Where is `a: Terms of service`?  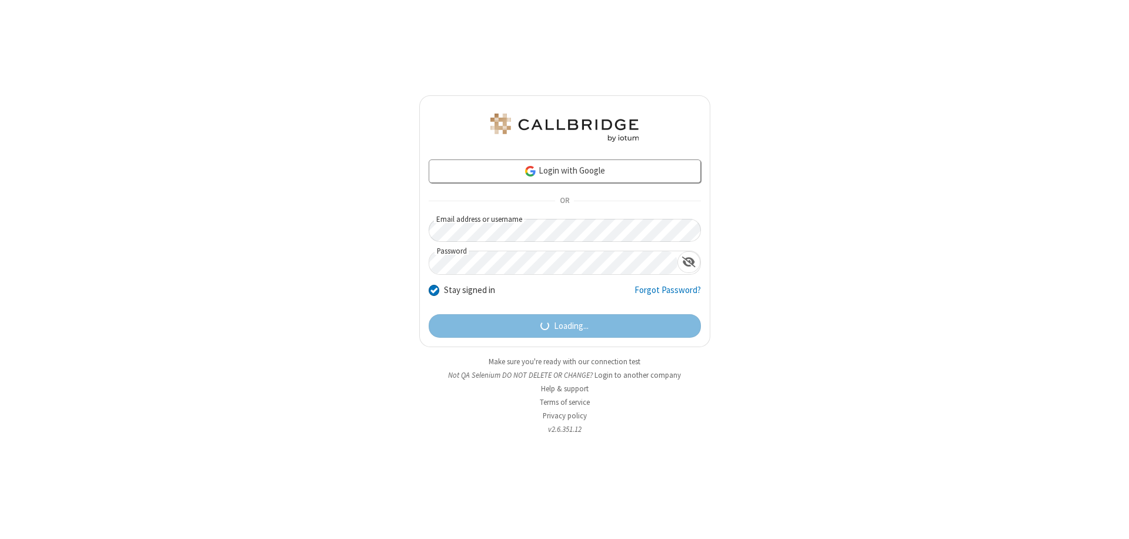 a: Terms of service is located at coordinates (565, 402).